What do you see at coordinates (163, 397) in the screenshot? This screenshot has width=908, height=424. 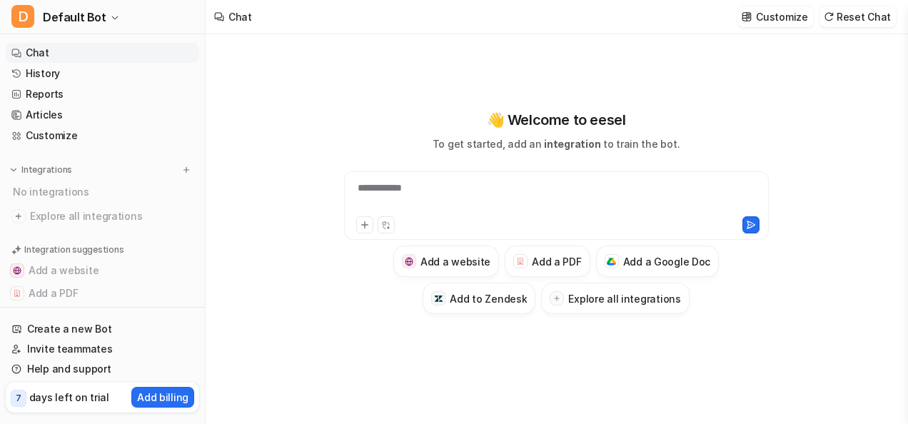 I see `button: Add billing` at bounding box center [163, 397].